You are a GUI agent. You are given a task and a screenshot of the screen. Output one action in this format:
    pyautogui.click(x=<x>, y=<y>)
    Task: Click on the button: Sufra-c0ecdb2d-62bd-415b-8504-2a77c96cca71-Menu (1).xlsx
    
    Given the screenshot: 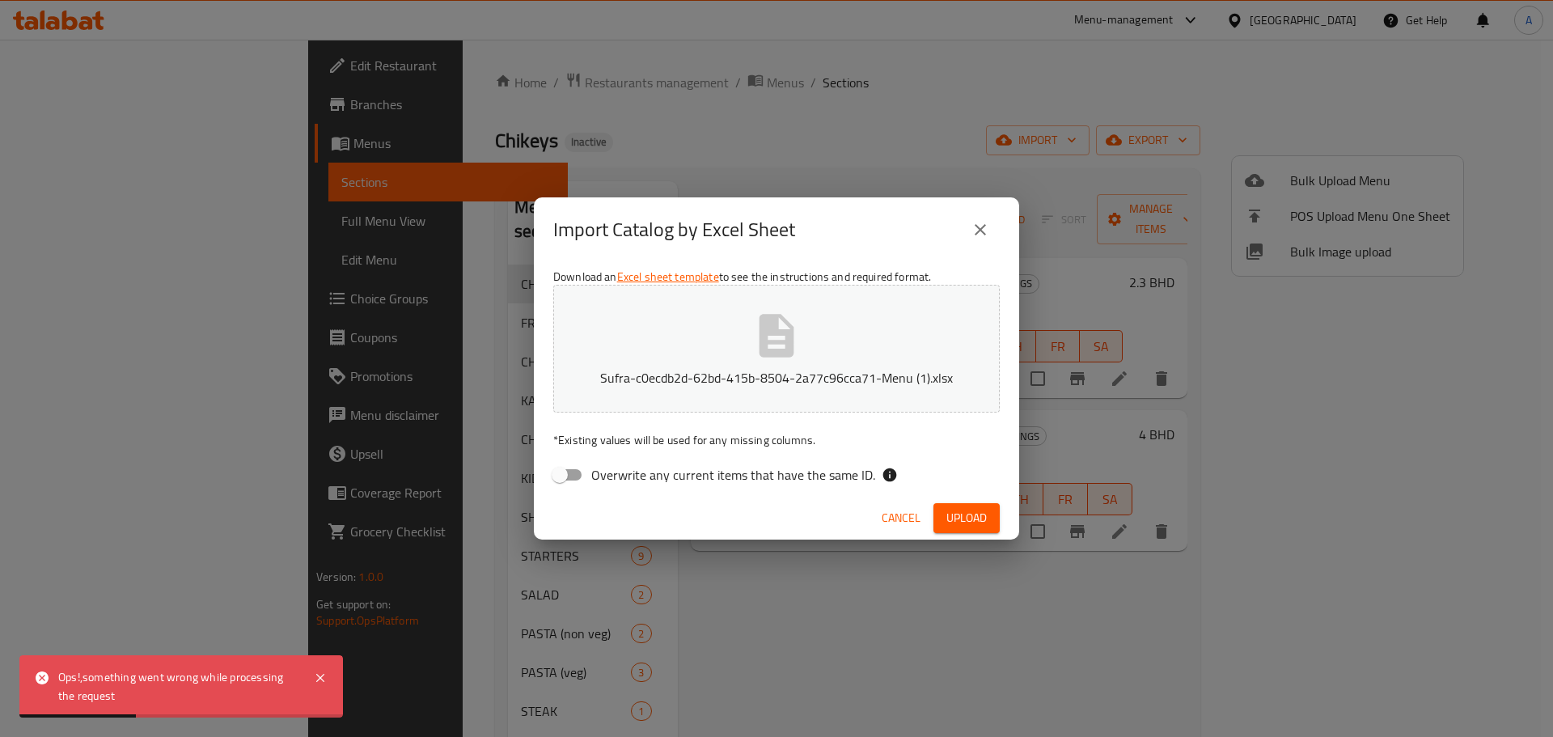 What is the action you would take?
    pyautogui.click(x=776, y=349)
    